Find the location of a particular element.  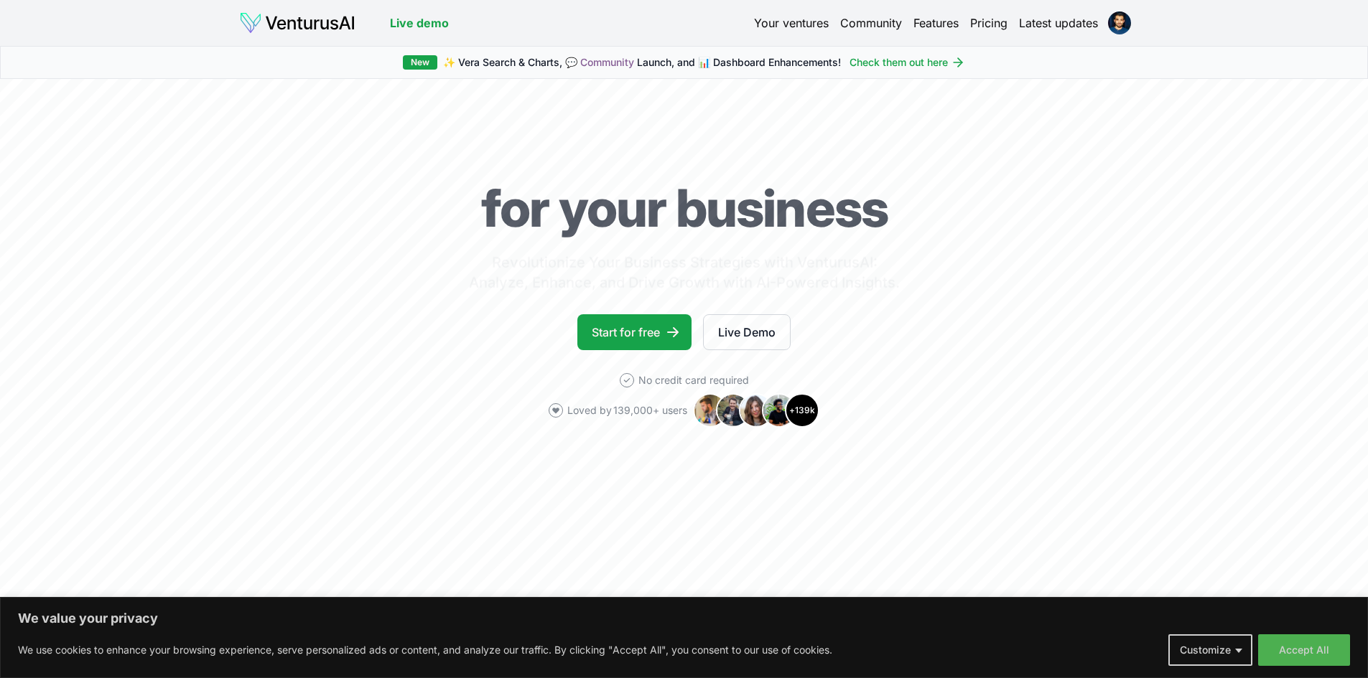

img: Avatar 1 is located at coordinates (710, 411).